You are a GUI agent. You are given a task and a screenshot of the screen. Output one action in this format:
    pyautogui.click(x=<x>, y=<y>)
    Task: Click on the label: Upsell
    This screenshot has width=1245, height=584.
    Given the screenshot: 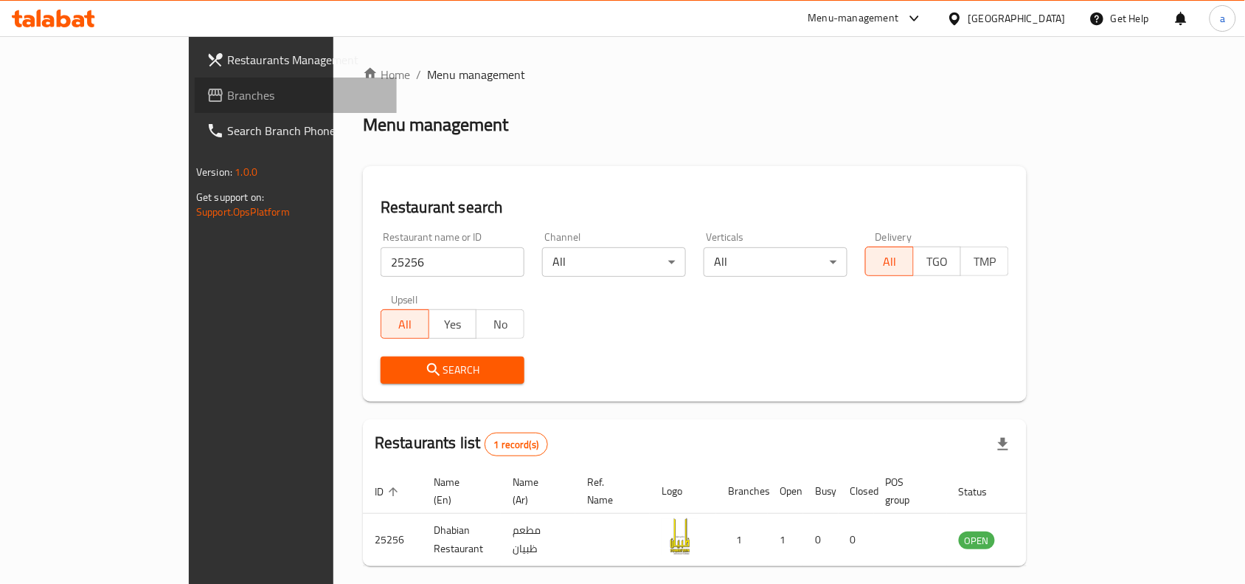 What is the action you would take?
    pyautogui.click(x=404, y=300)
    